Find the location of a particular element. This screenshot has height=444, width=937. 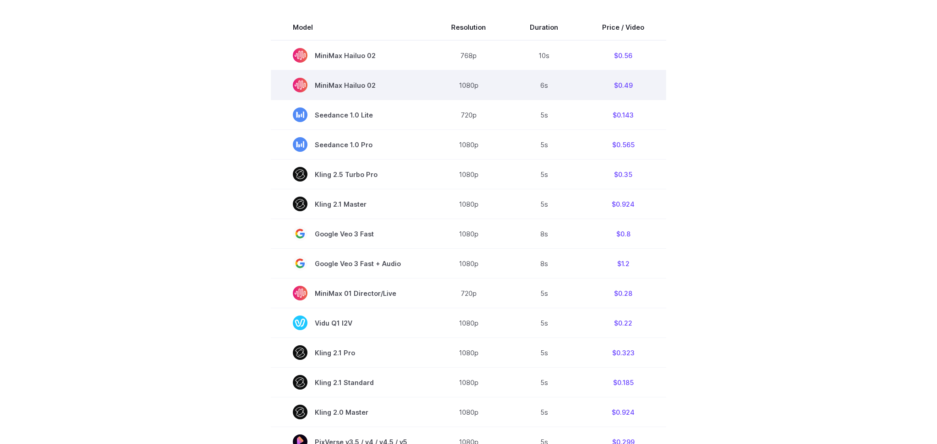

span: Seedance 1.0 Pro is located at coordinates (350, 145).